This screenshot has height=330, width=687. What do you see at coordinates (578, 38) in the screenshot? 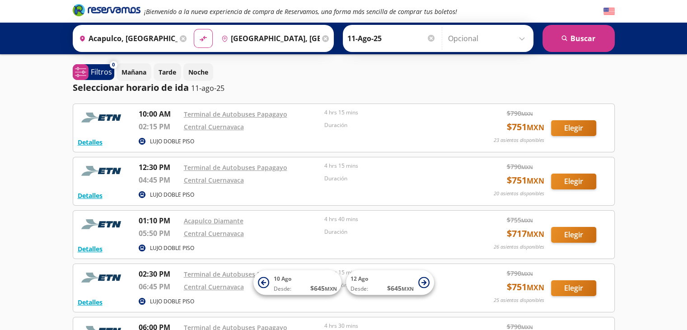
I see `button: Buscar` at bounding box center [578, 38].